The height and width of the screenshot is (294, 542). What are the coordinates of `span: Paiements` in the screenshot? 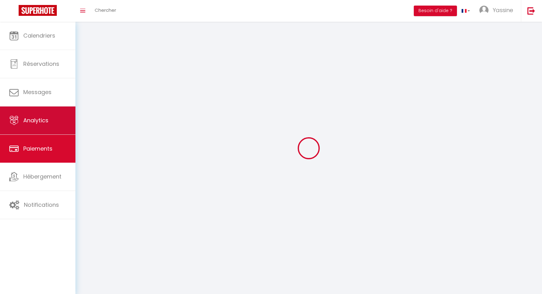 It's located at (38, 148).